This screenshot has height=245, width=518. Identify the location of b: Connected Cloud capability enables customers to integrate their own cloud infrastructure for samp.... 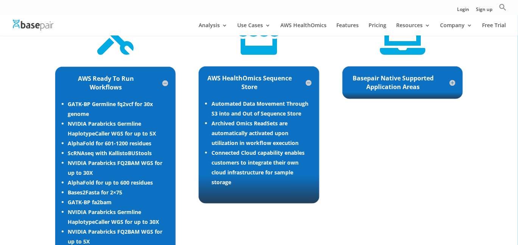
(258, 168).